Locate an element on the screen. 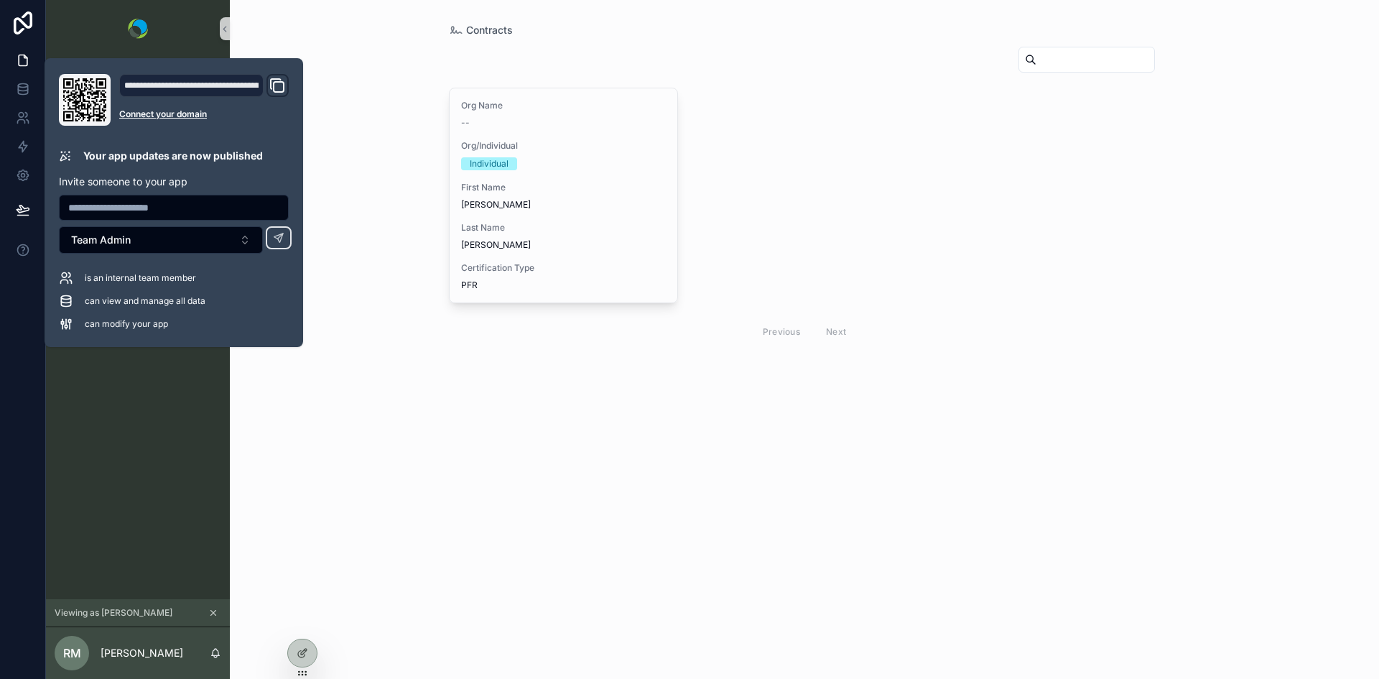 This screenshot has width=1379, height=679. span: First Name is located at coordinates (564, 187).